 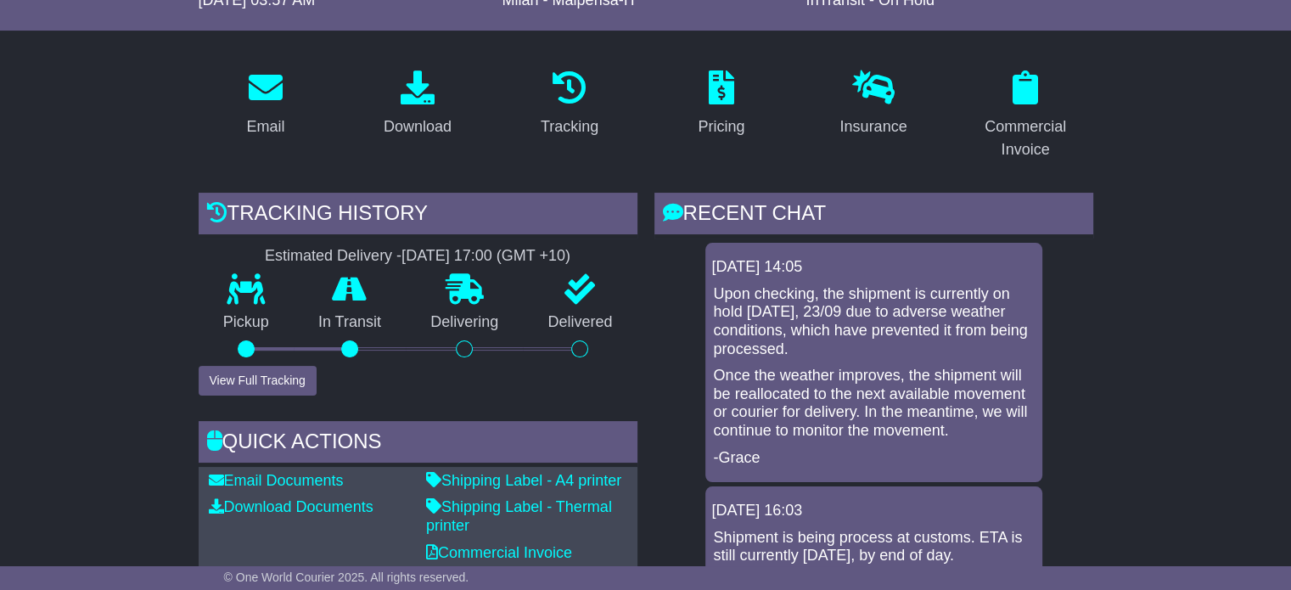 What do you see at coordinates (721, 126) in the screenshot?
I see `div: Pricing` at bounding box center [721, 126].